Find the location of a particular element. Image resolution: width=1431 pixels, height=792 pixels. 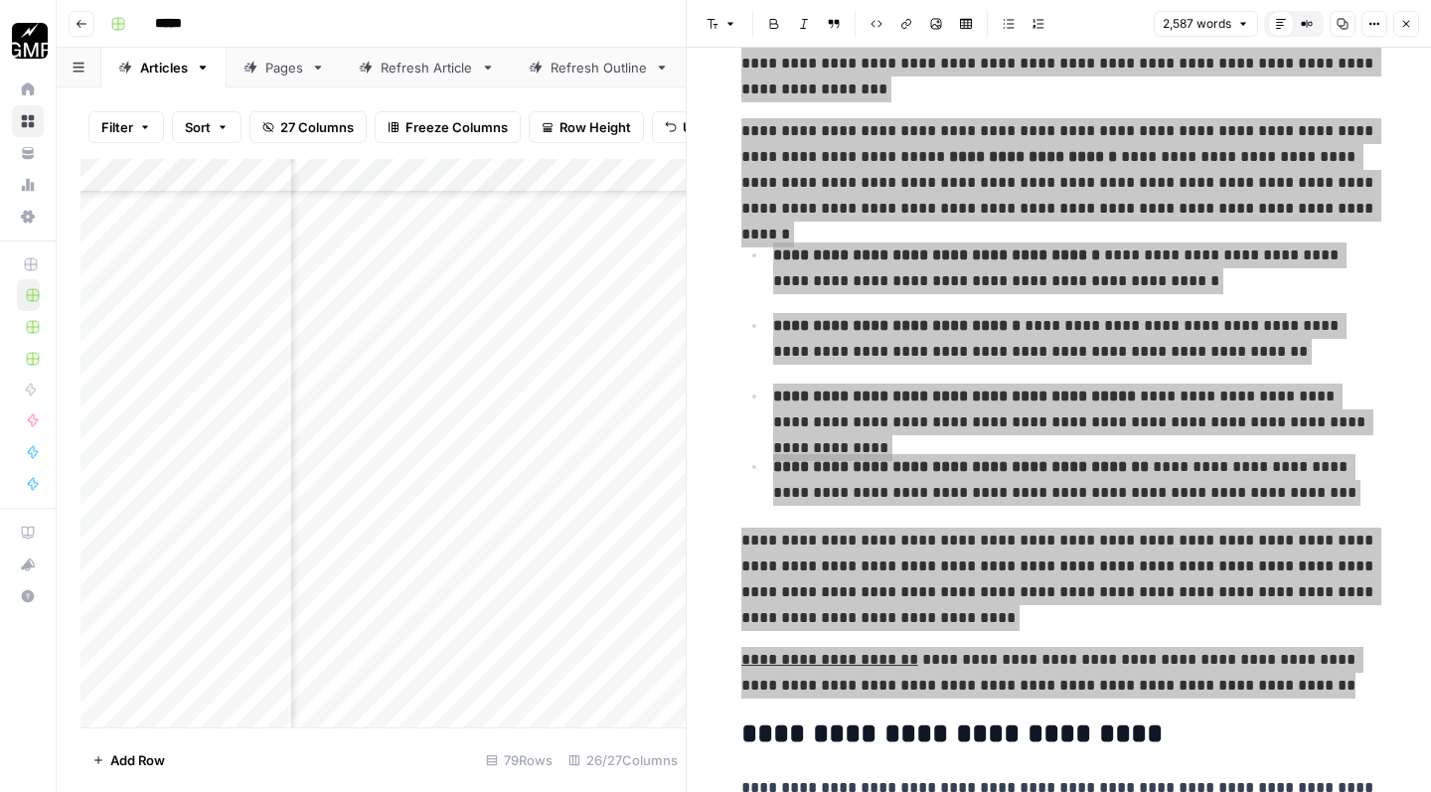

span: Sort is located at coordinates (198, 127).